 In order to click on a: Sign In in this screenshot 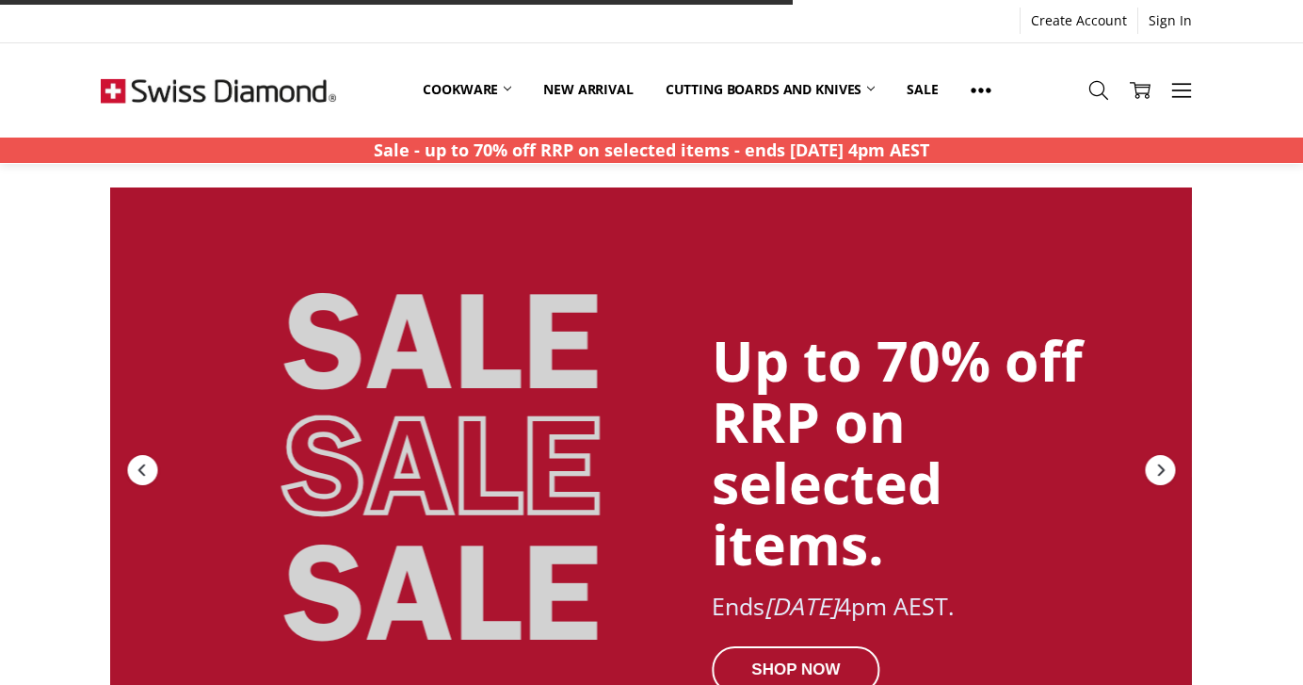, I will do `click(1171, 21)`.